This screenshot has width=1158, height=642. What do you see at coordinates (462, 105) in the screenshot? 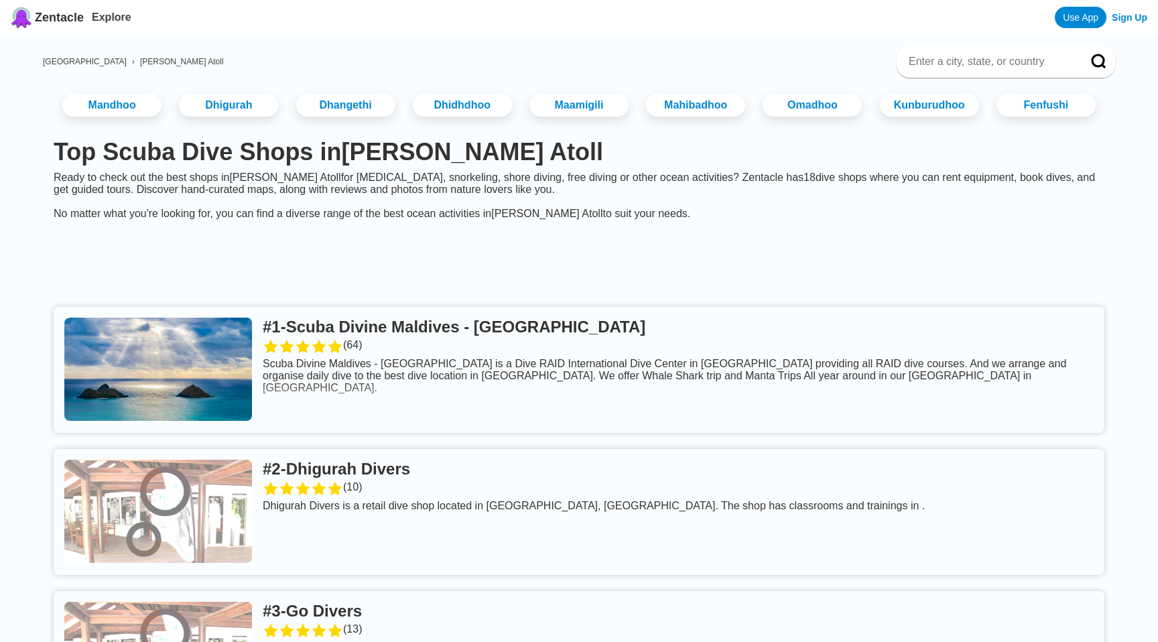
I see `a: Dhidhdhoo` at bounding box center [462, 105].